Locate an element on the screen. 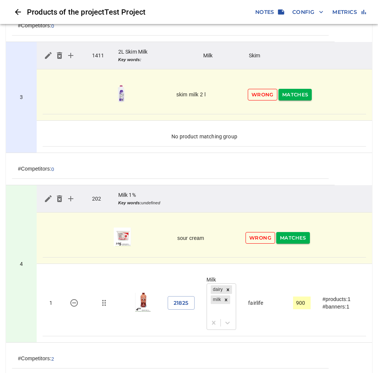 This screenshot has width=378, height=373. td: Milk is located at coordinates (220, 55).